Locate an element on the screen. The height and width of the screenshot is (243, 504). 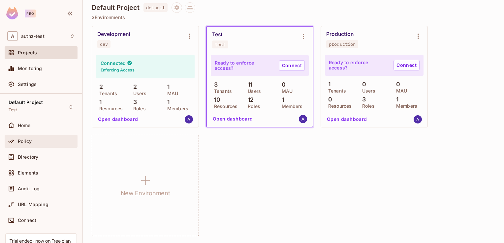
span: Project settings is located at coordinates (177, 9).